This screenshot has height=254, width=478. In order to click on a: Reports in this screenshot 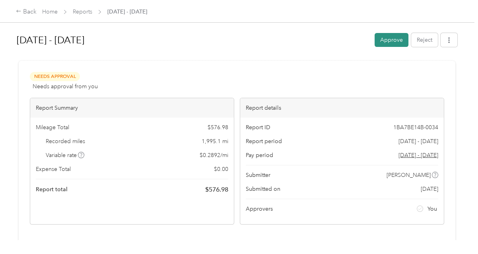, I will do `click(82, 12)`.